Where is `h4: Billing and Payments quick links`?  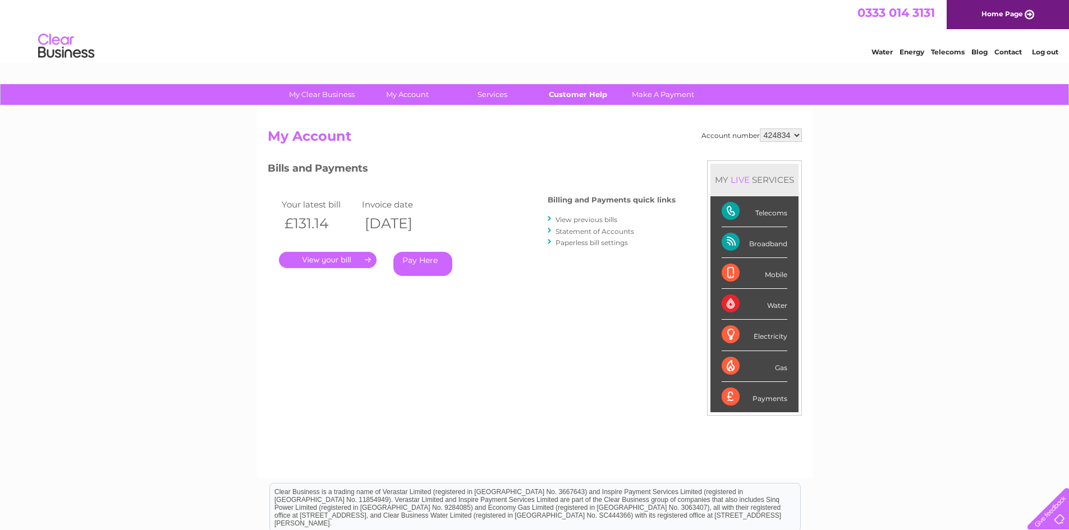
h4: Billing and Payments quick links is located at coordinates (612, 200).